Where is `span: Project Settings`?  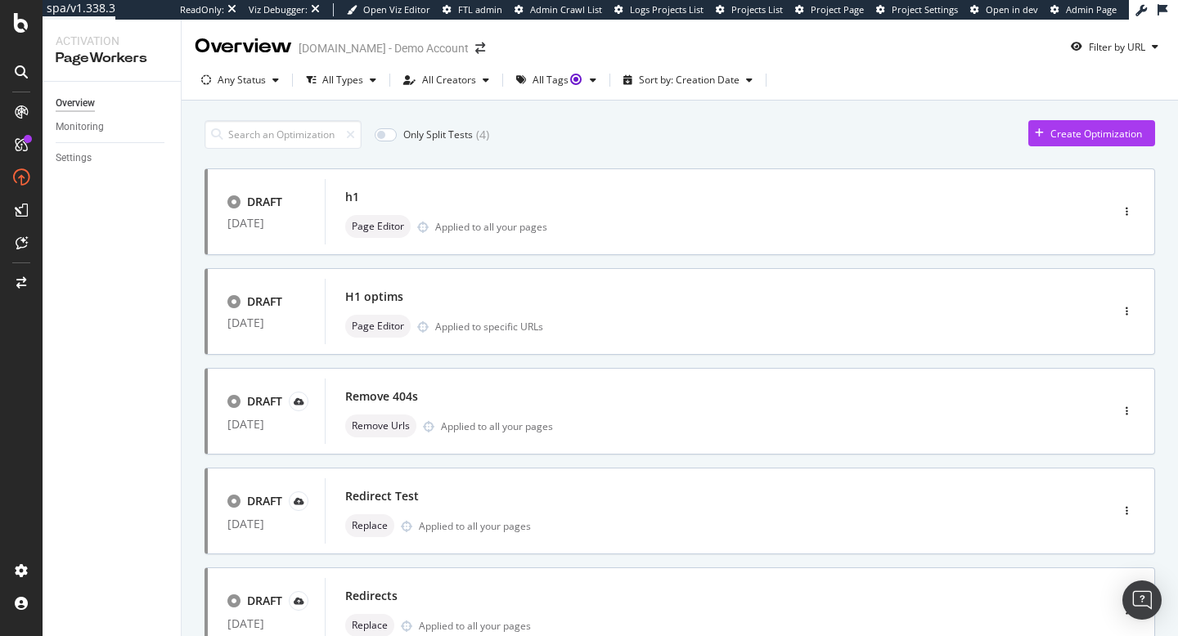
span: Project Settings is located at coordinates (924, 9).